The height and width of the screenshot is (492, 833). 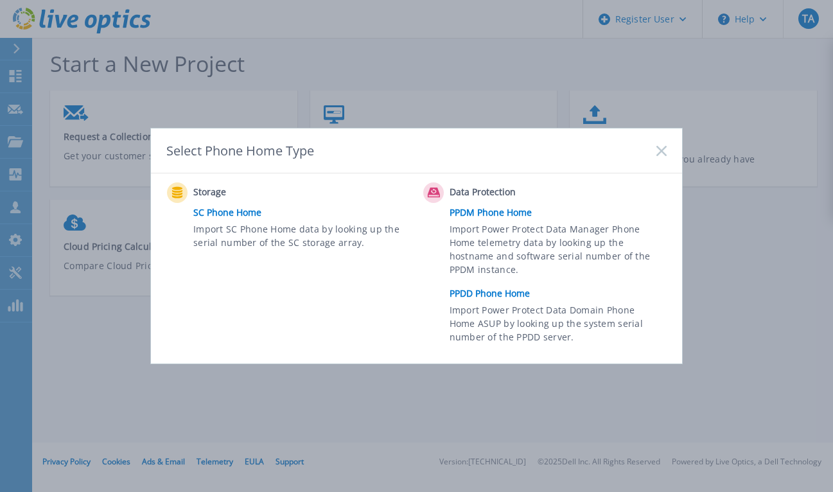 I want to click on span: Storage, so click(x=257, y=193).